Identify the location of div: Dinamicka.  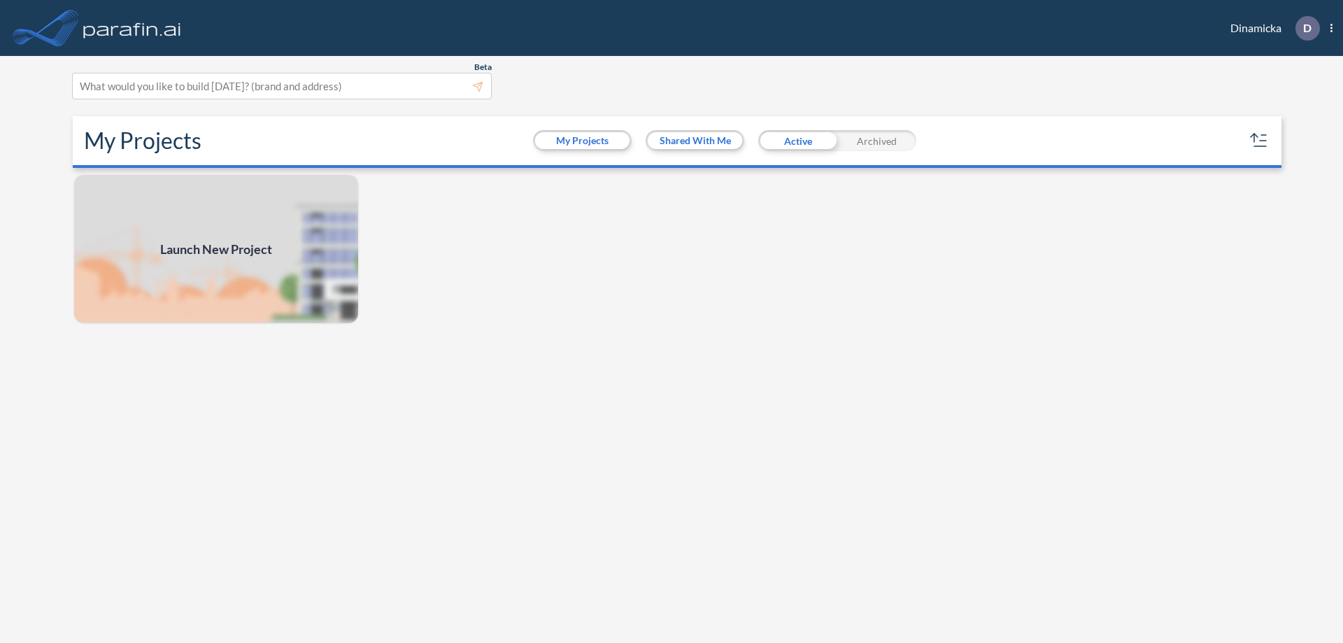
(1271, 28).